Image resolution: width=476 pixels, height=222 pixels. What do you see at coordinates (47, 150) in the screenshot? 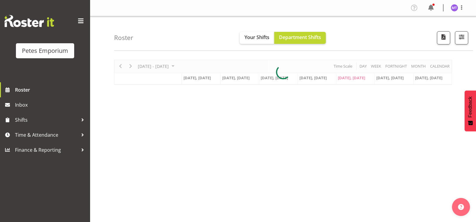
I see `span: Finance & Reporting` at bounding box center [47, 150].